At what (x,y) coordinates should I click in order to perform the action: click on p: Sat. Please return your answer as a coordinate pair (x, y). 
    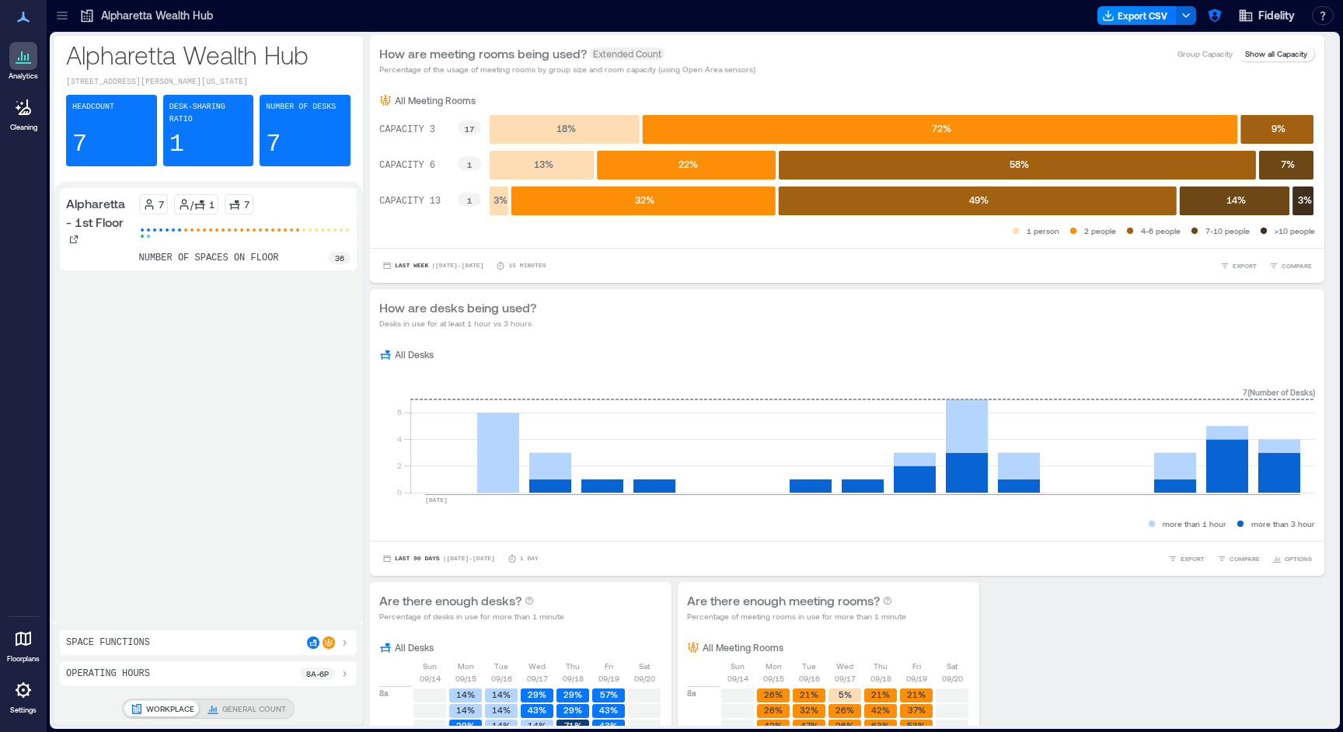
    Looking at the image, I should click on (952, 666).